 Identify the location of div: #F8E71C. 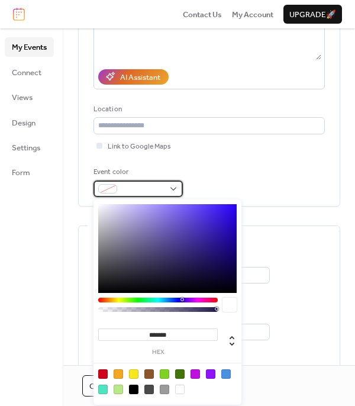
(134, 374).